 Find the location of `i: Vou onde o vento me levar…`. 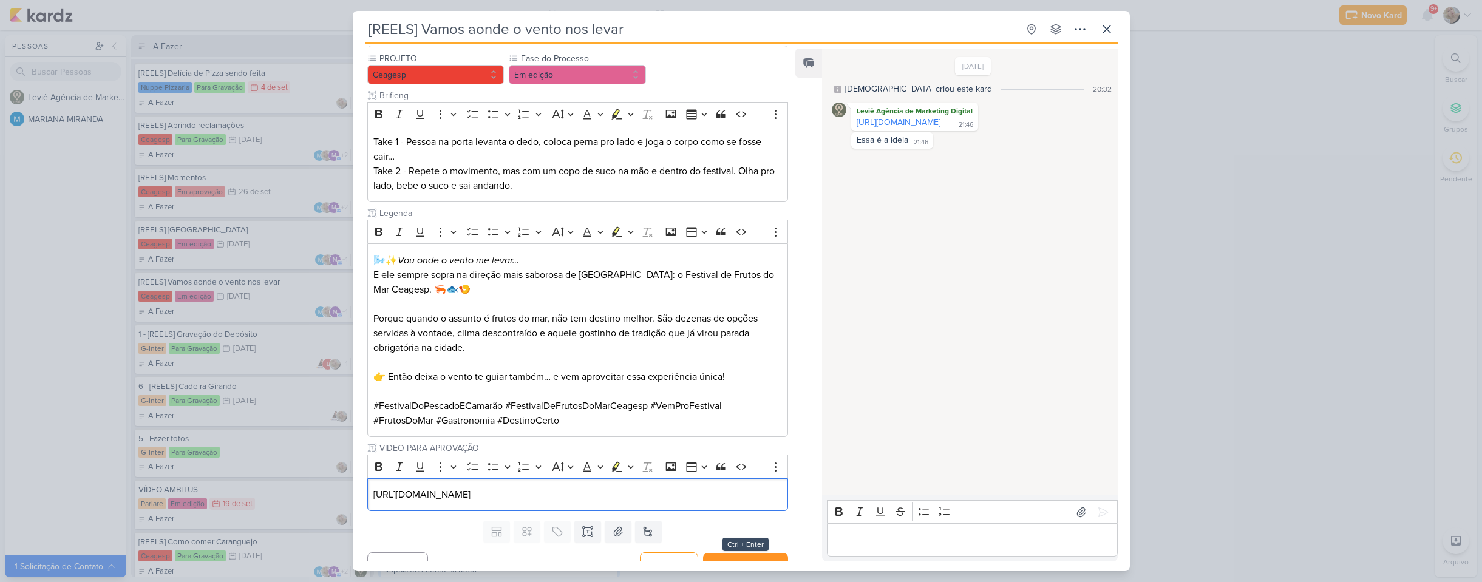

i: Vou onde o vento me levar… is located at coordinates (459, 261).